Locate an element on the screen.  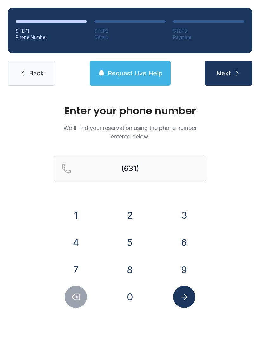
button: Submit lookup form is located at coordinates (184, 297).